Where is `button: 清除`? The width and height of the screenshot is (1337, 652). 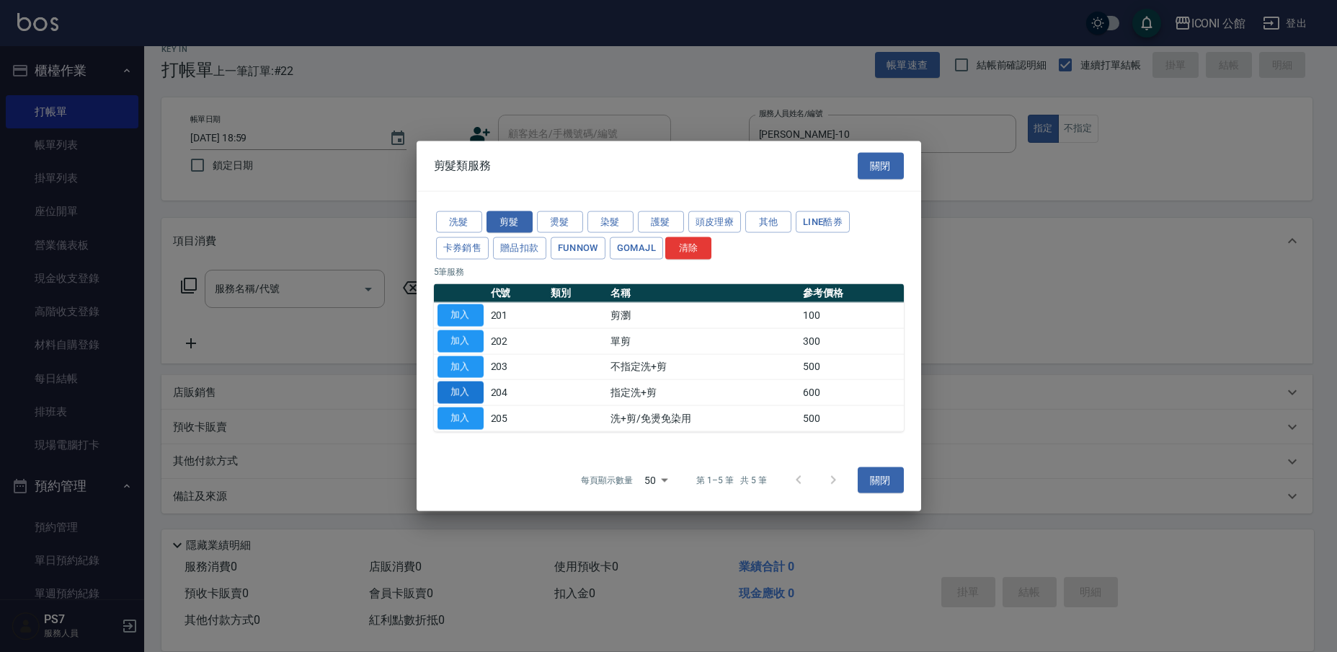
button: 清除 is located at coordinates (688, 248).